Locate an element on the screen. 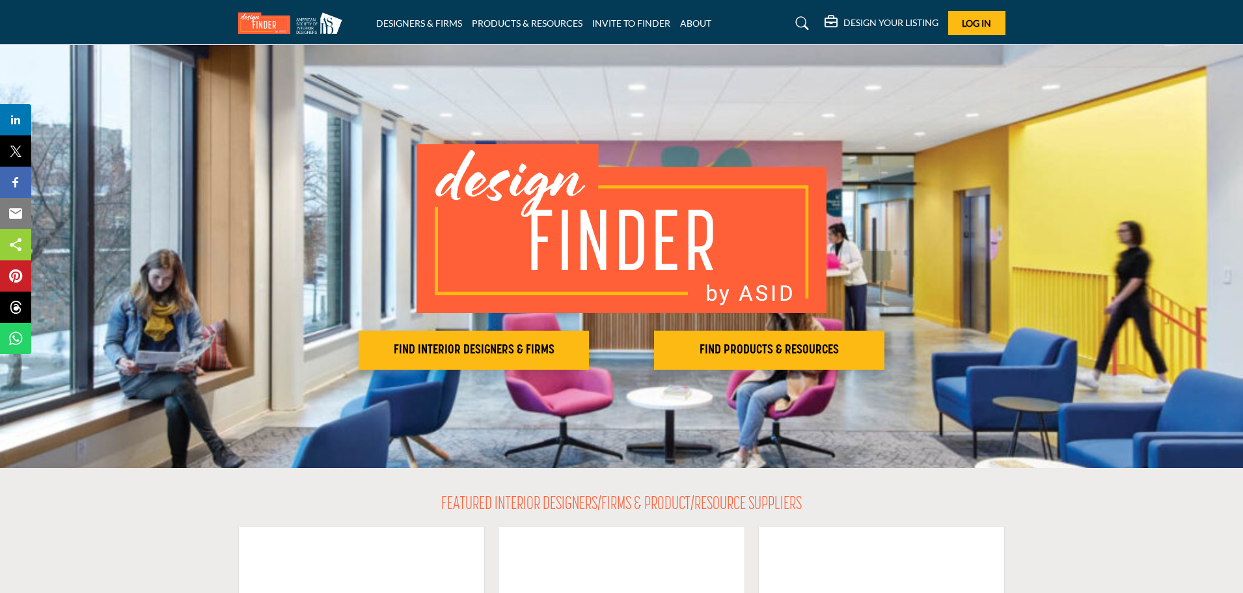  img: Site Logo is located at coordinates (294, 23).